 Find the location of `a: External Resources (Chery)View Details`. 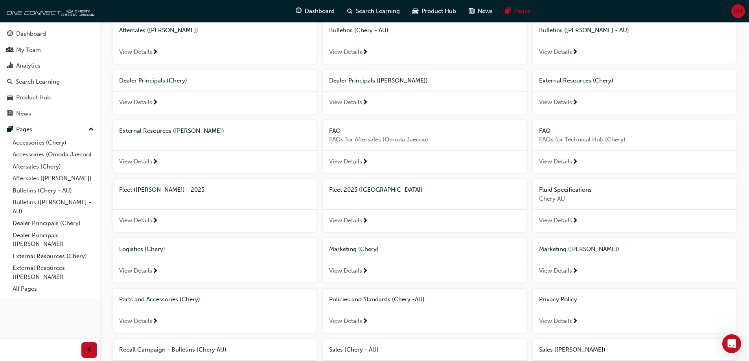

a: External Resources (Chery)View Details is located at coordinates (634, 92).